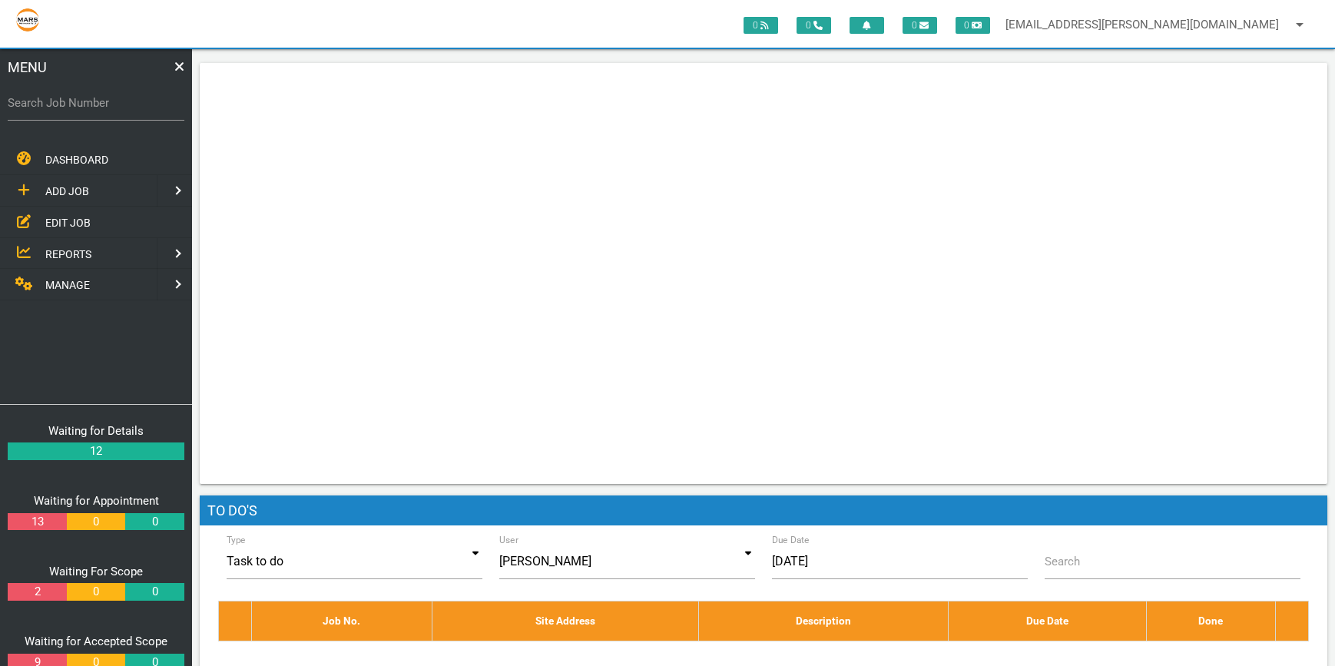  What do you see at coordinates (77, 160) in the screenshot?
I see `span: DASHBOARD` at bounding box center [77, 160].